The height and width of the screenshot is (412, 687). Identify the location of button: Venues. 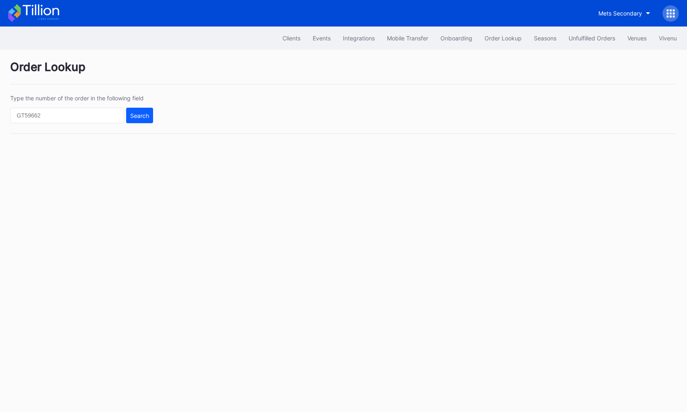
(636, 38).